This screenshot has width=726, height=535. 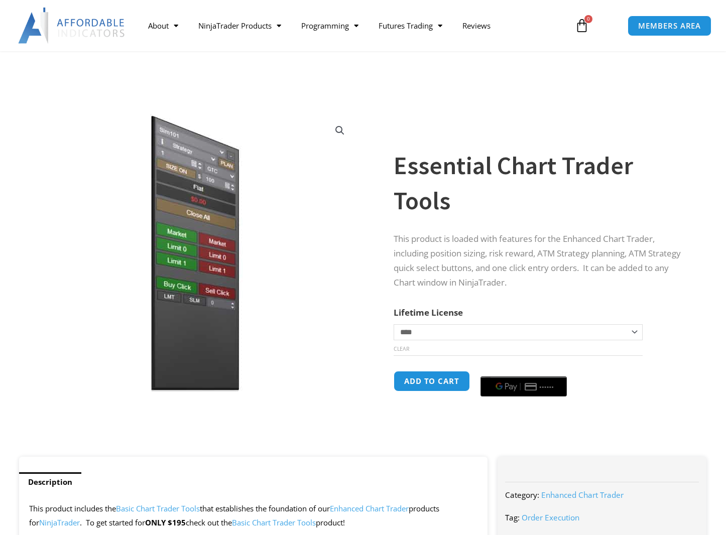 What do you see at coordinates (253, 516) in the screenshot?
I see `p: This product includes the that establishes the foundation of our products for . To get started for` at bounding box center [253, 516].